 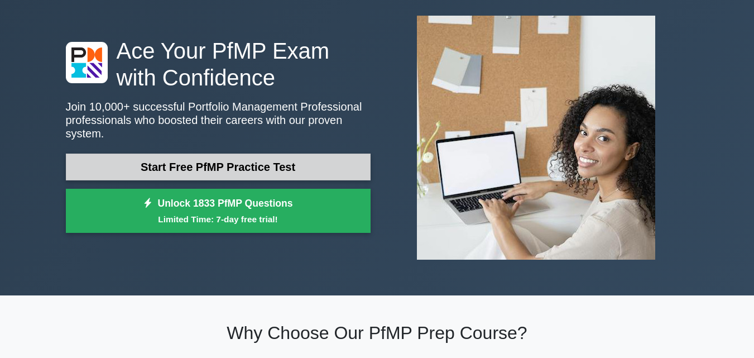 What do you see at coordinates (218, 211) in the screenshot?
I see `a: Unlock 1833 PfMP QuestionsLimited Time: 7-day free trial!` at bounding box center [218, 211].